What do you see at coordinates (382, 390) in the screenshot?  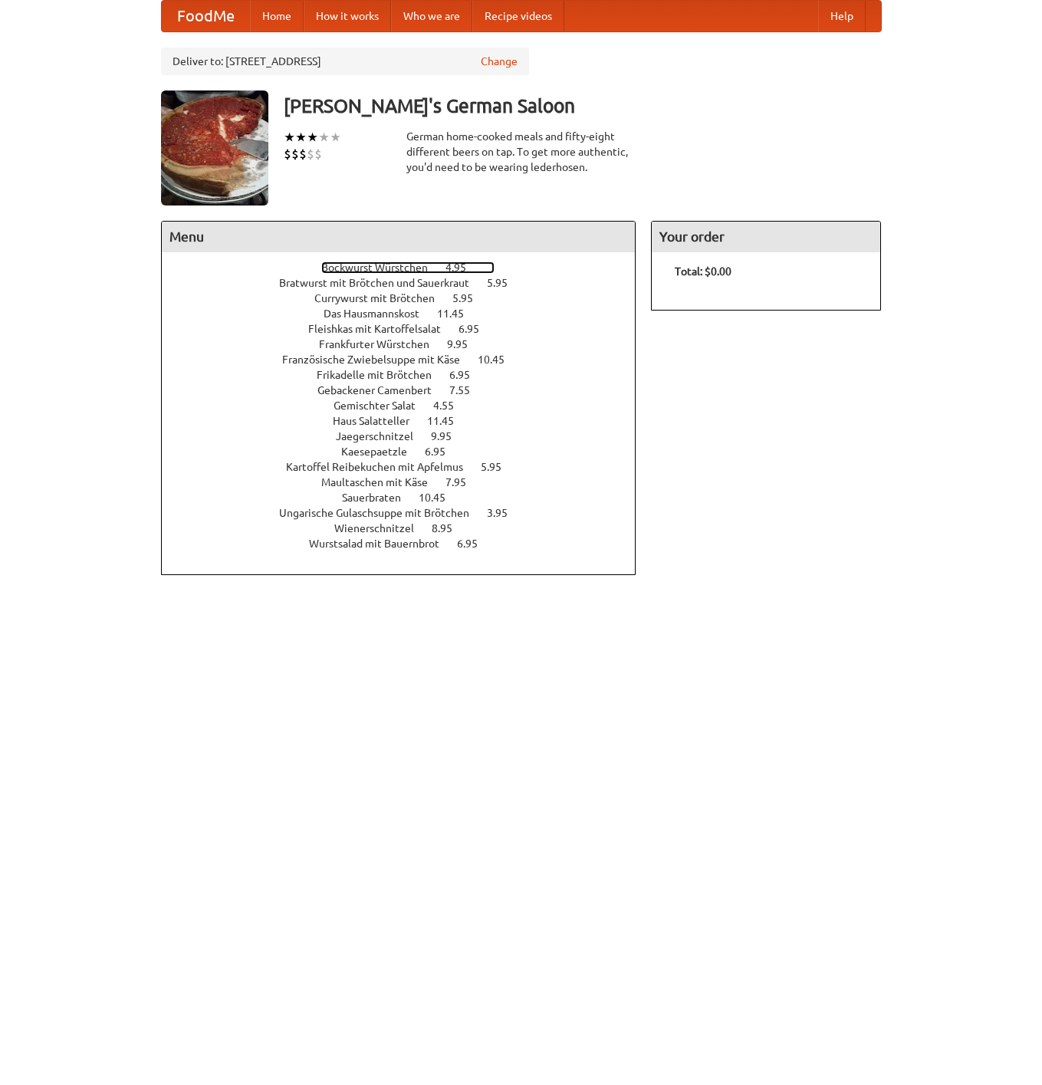 I see `span: Gebackener Camenbert` at bounding box center [382, 390].